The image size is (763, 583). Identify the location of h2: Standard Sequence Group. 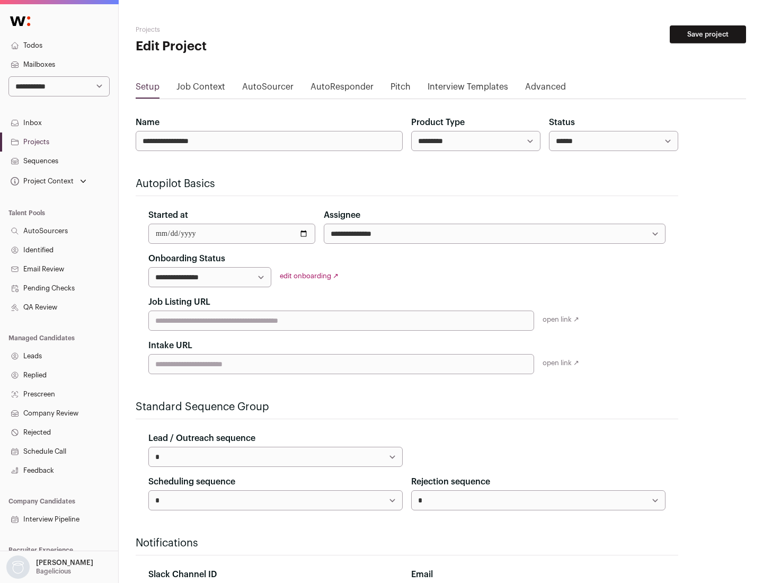
(407, 407).